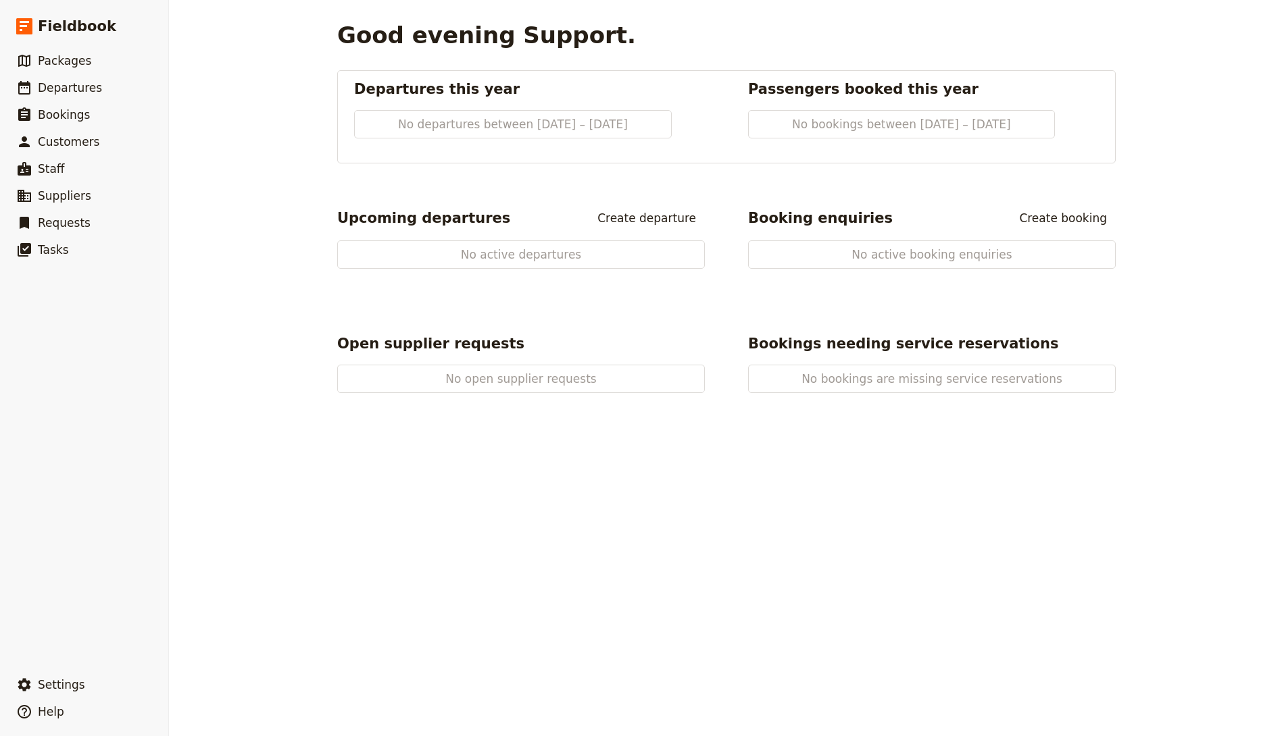 This screenshot has width=1284, height=736. Describe the element at coordinates (923, 89) in the screenshot. I see `h2: Passengers booked this year` at that location.